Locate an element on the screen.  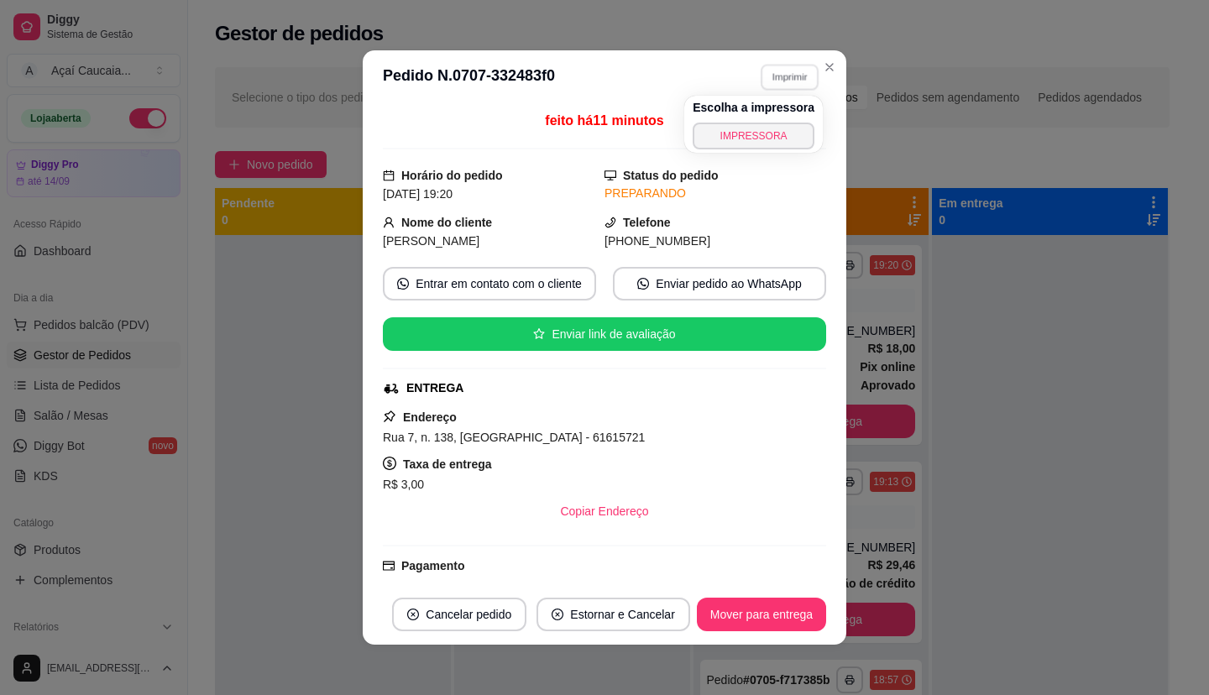
span: dollar is located at coordinates (389, 463).